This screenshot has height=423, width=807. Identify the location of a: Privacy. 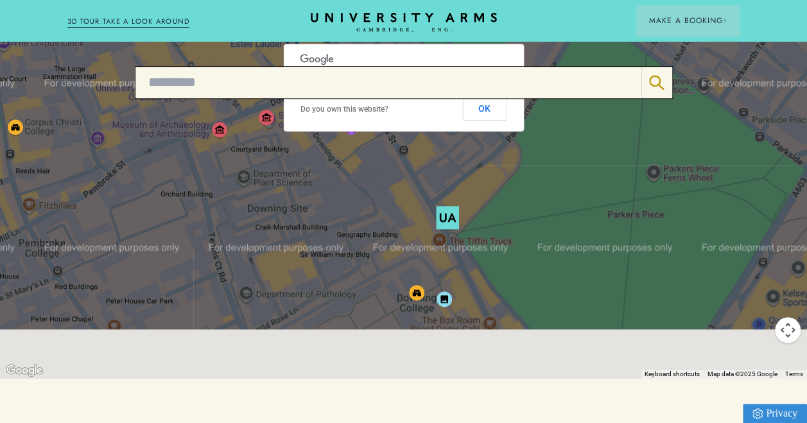
(775, 414).